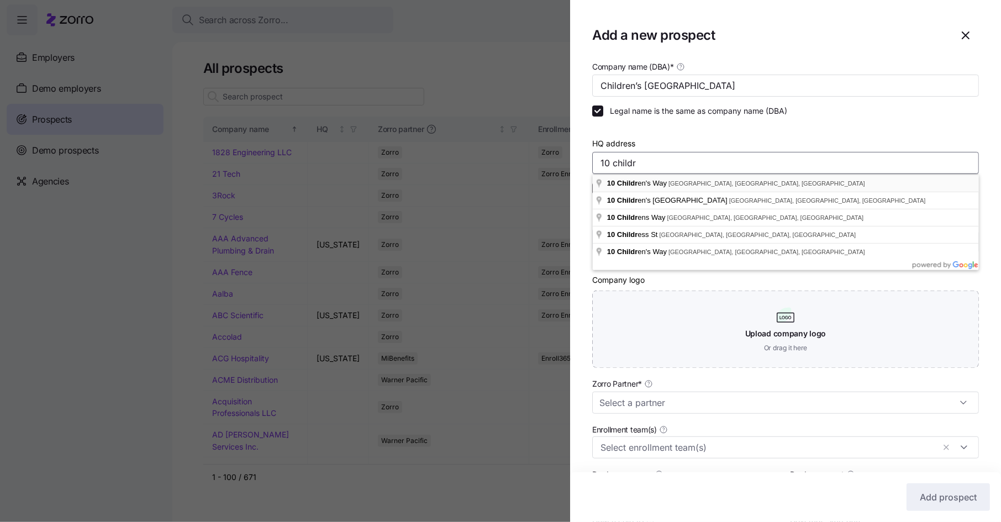 The width and height of the screenshot is (1001, 522). What do you see at coordinates (695, 111) in the screenshot?
I see `label: Legal name is the same as company name (DBA)` at bounding box center [695, 111].